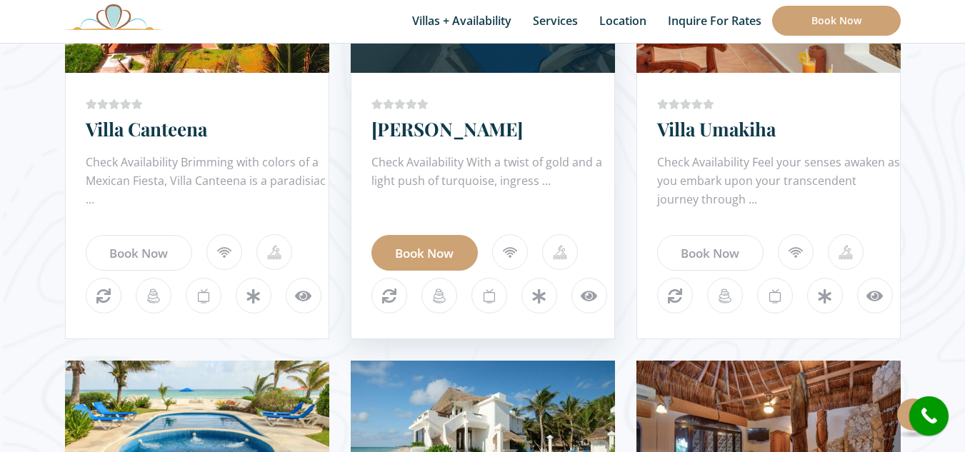 The width and height of the screenshot is (965, 452). What do you see at coordinates (779, 182) in the screenshot?
I see `div: Check Availability Feel your senses awaken as you embark upon your transcendent journey through ...` at bounding box center [779, 182].